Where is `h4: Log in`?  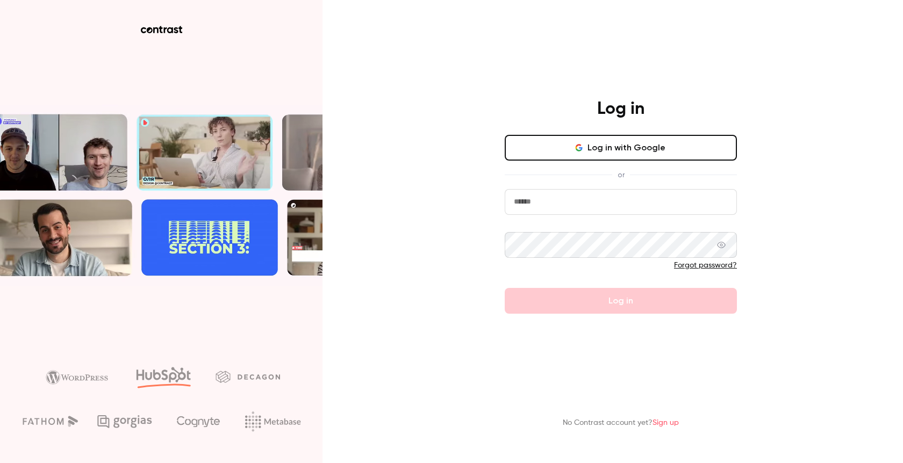
h4: Log in is located at coordinates (621, 109).